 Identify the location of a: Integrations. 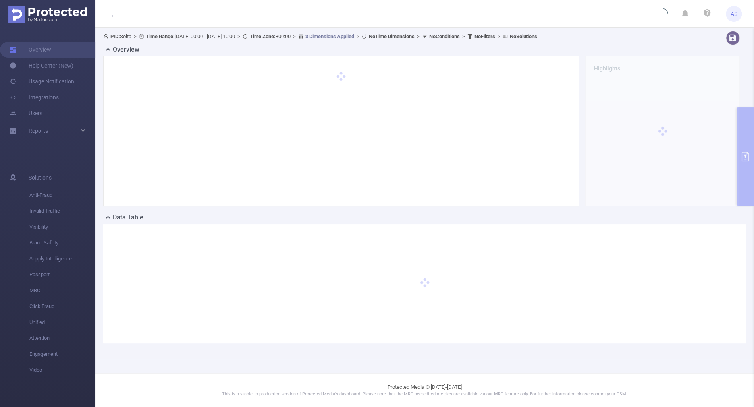
(34, 97).